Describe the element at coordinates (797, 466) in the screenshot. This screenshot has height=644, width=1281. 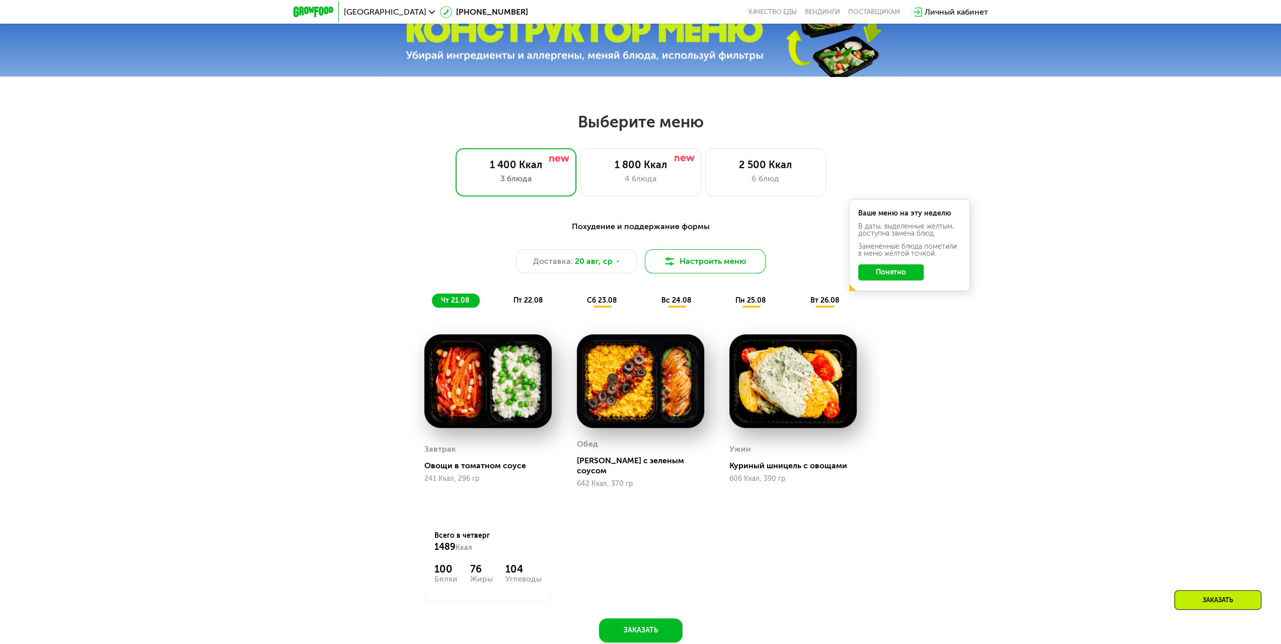
I see `div: Куриный шницель с овощами` at that location.